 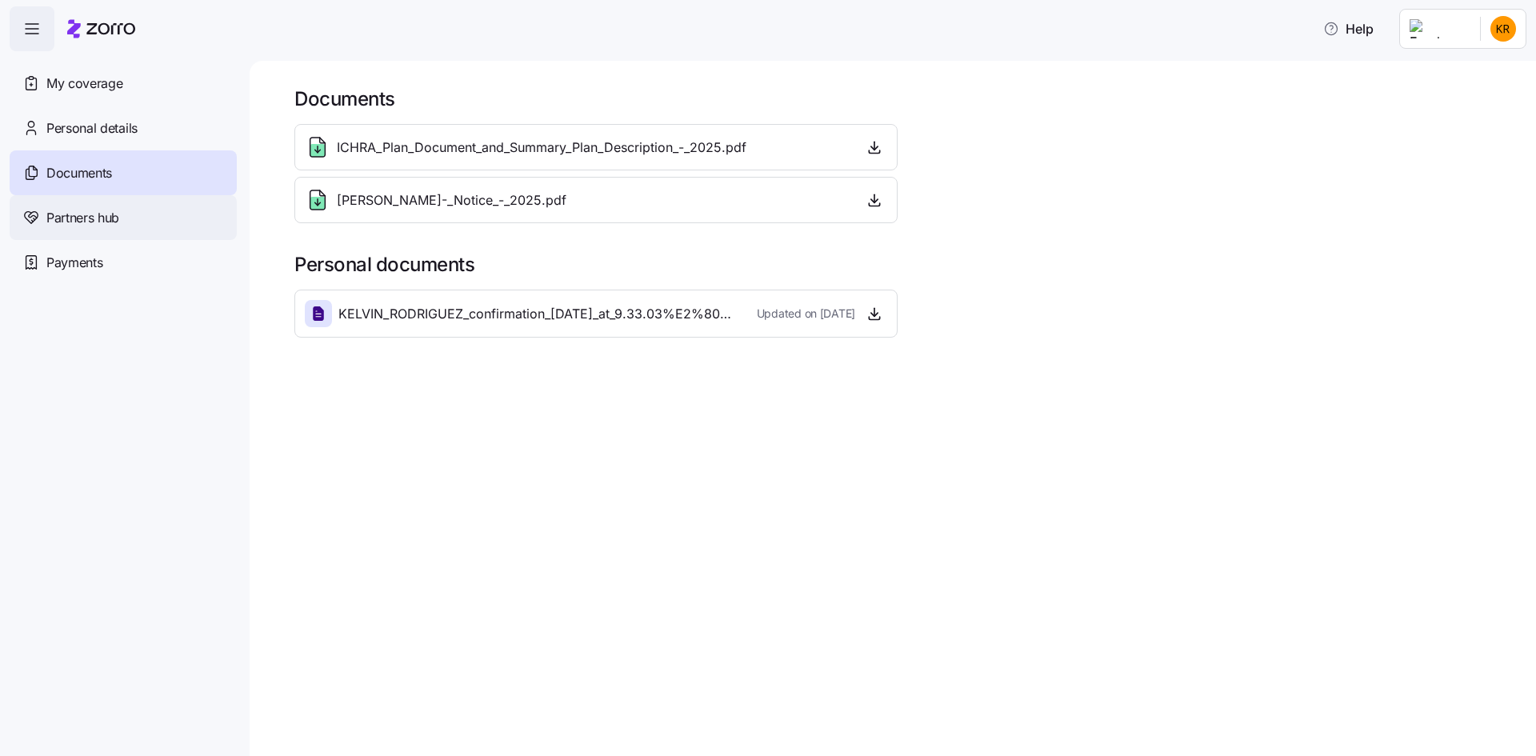 What do you see at coordinates (79, 173) in the screenshot?
I see `span: Documents` at bounding box center [79, 173].